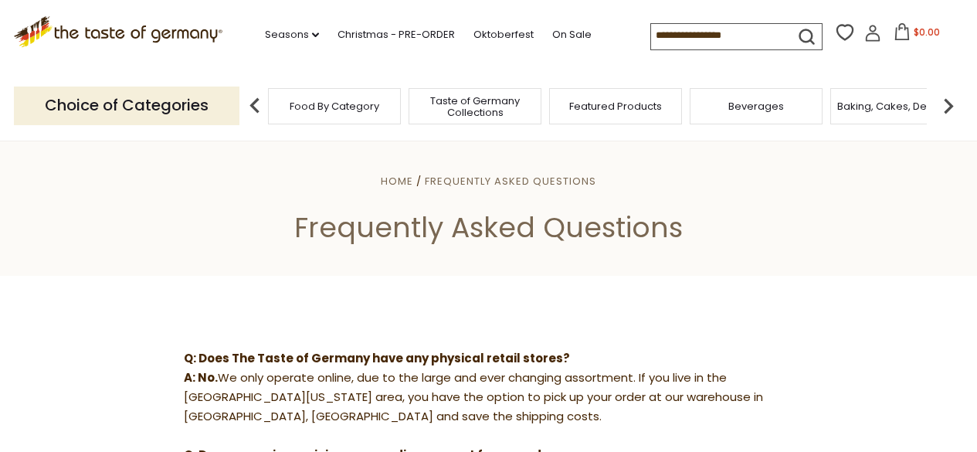  What do you see at coordinates (756, 106) in the screenshot?
I see `a: Beverages` at bounding box center [756, 106].